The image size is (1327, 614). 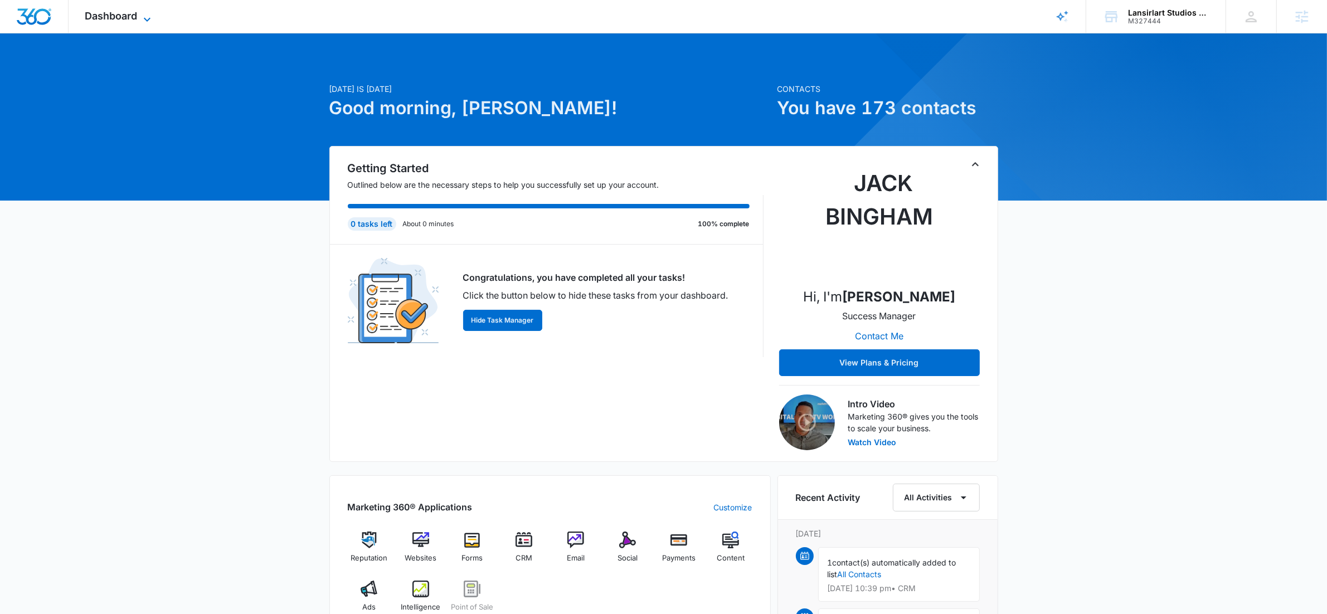 I want to click on span: contact(s) automatically added to list, so click(x=891, y=568).